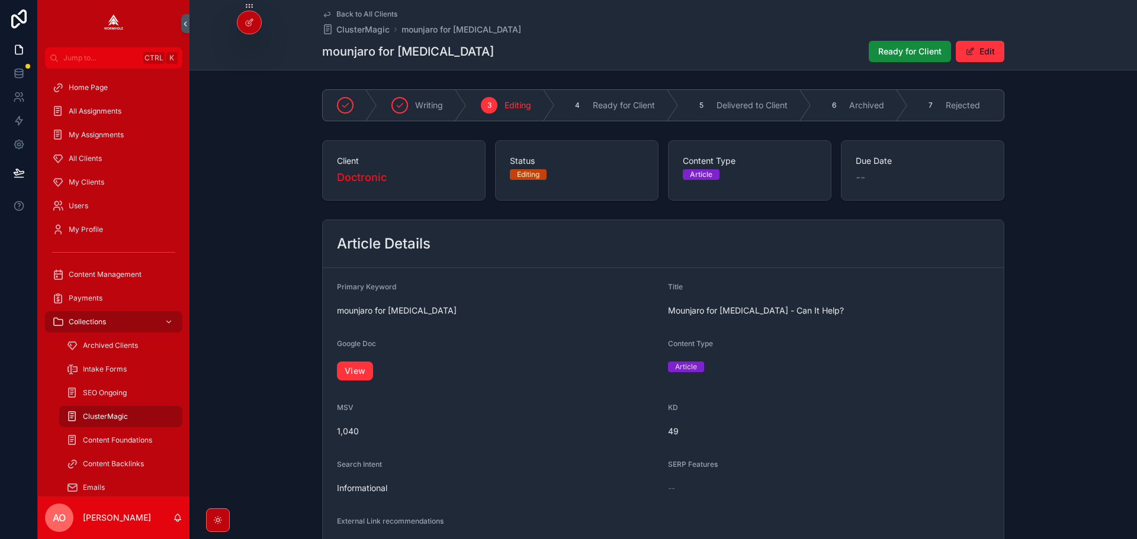 This screenshot has height=539, width=1137. What do you see at coordinates (497, 489) in the screenshot?
I see `span: Informational` at bounding box center [497, 489].